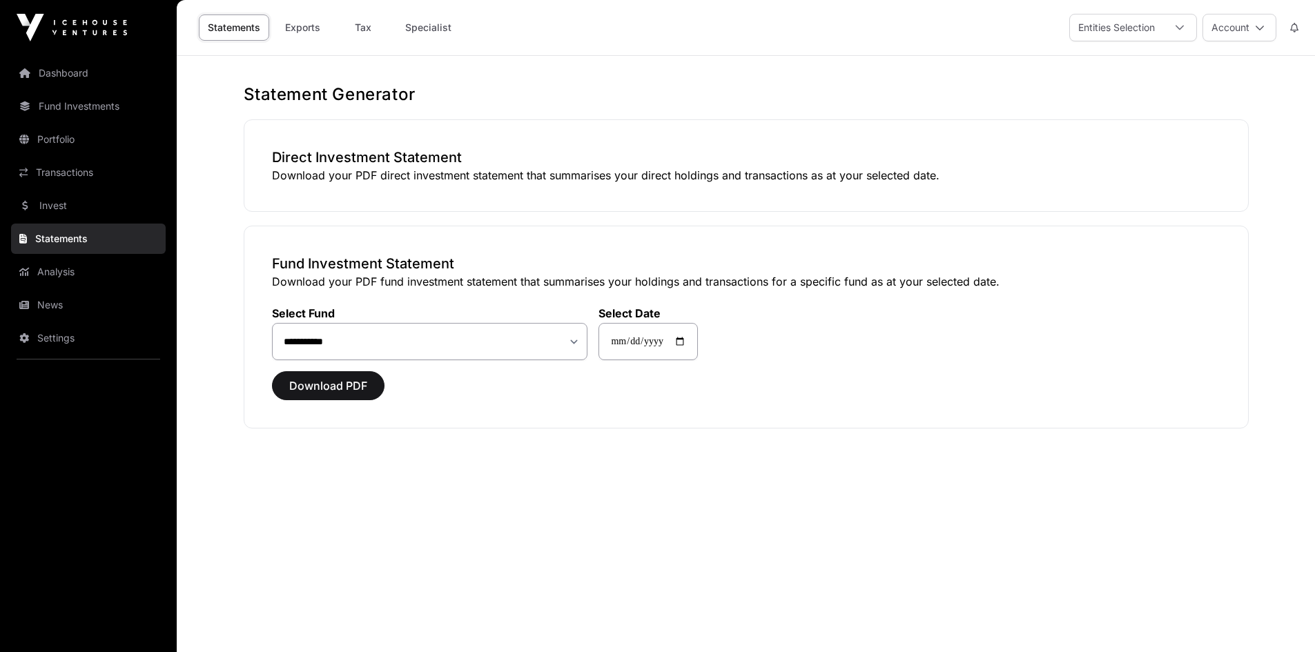 This screenshot has height=652, width=1315. Describe the element at coordinates (88, 106) in the screenshot. I see `a: Fund Investments` at that location.